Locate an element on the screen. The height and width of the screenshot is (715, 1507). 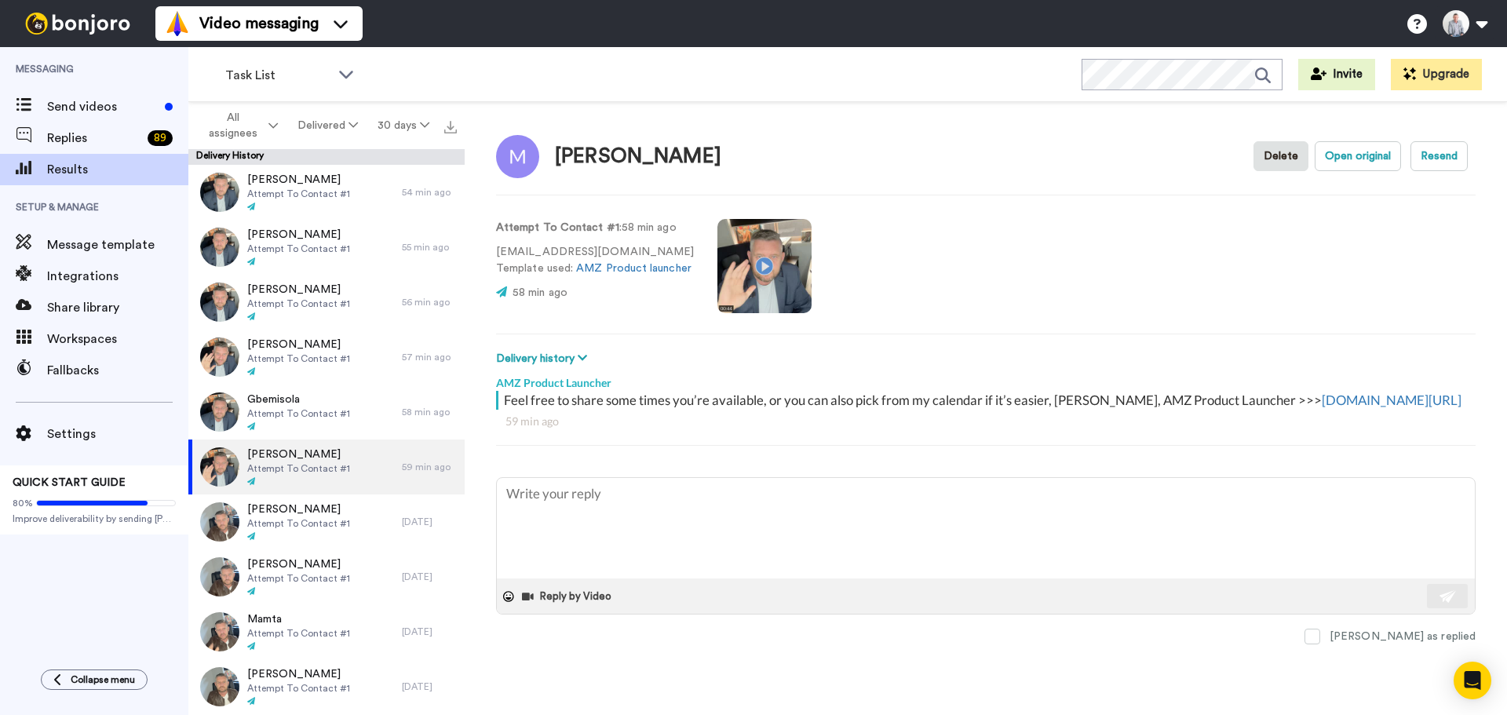
span: Workspaces is located at coordinates (118, 339).